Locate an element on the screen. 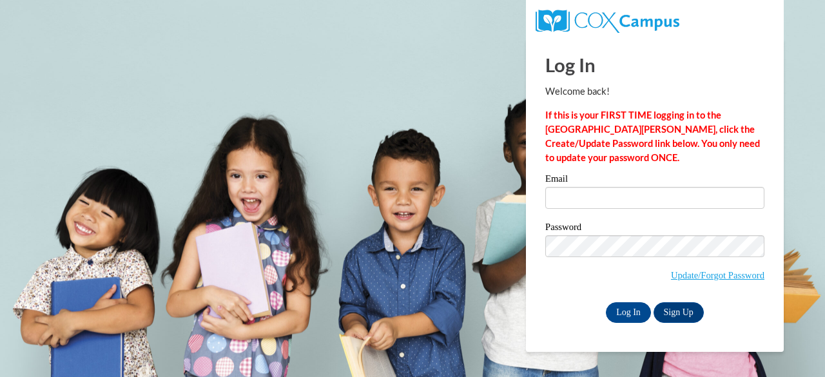 The height and width of the screenshot is (377, 825). a: COX Campus is located at coordinates (607, 20).